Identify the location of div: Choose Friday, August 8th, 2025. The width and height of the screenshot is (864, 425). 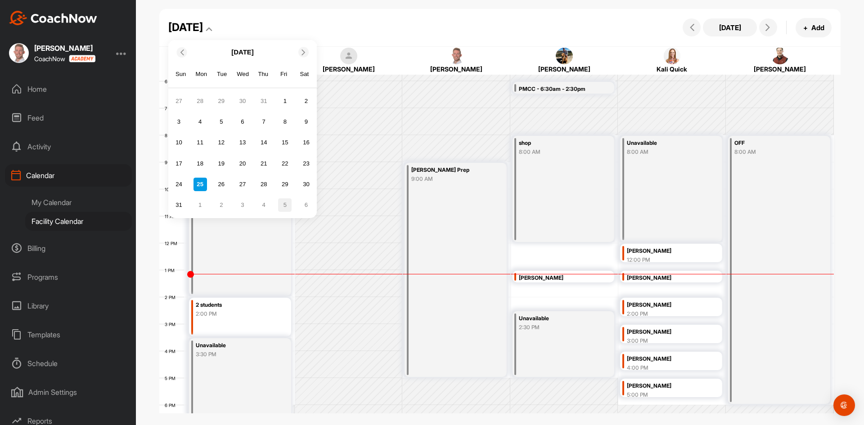
(285, 122).